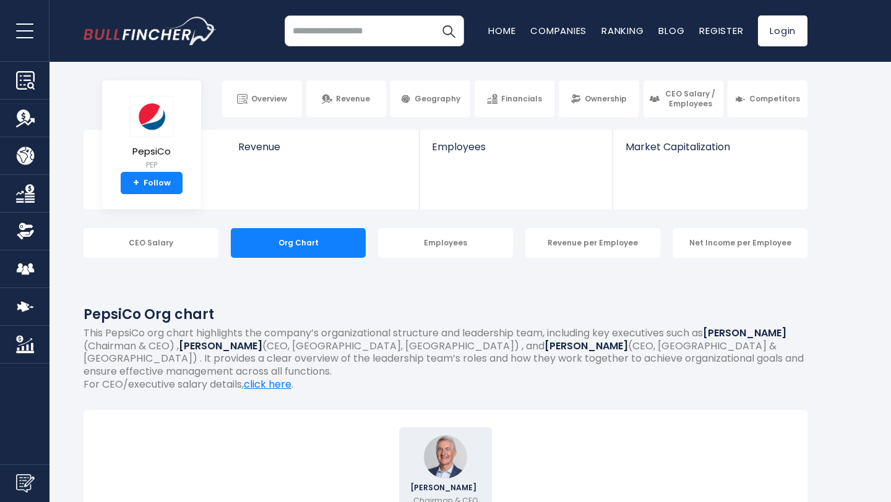 The image size is (891, 502). Describe the element at coordinates (25, 231) in the screenshot. I see `img: Ownership` at that location.